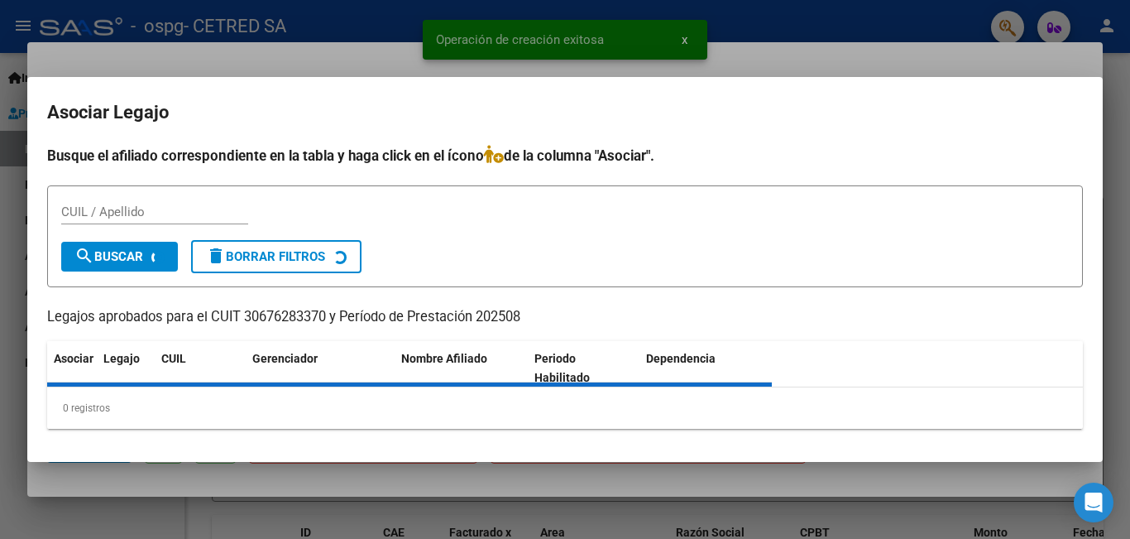  I want to click on datatable-header-cell: CUIL, so click(200, 368).